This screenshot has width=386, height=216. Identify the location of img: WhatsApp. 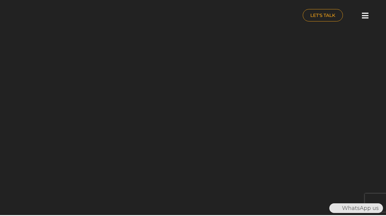
(335, 208).